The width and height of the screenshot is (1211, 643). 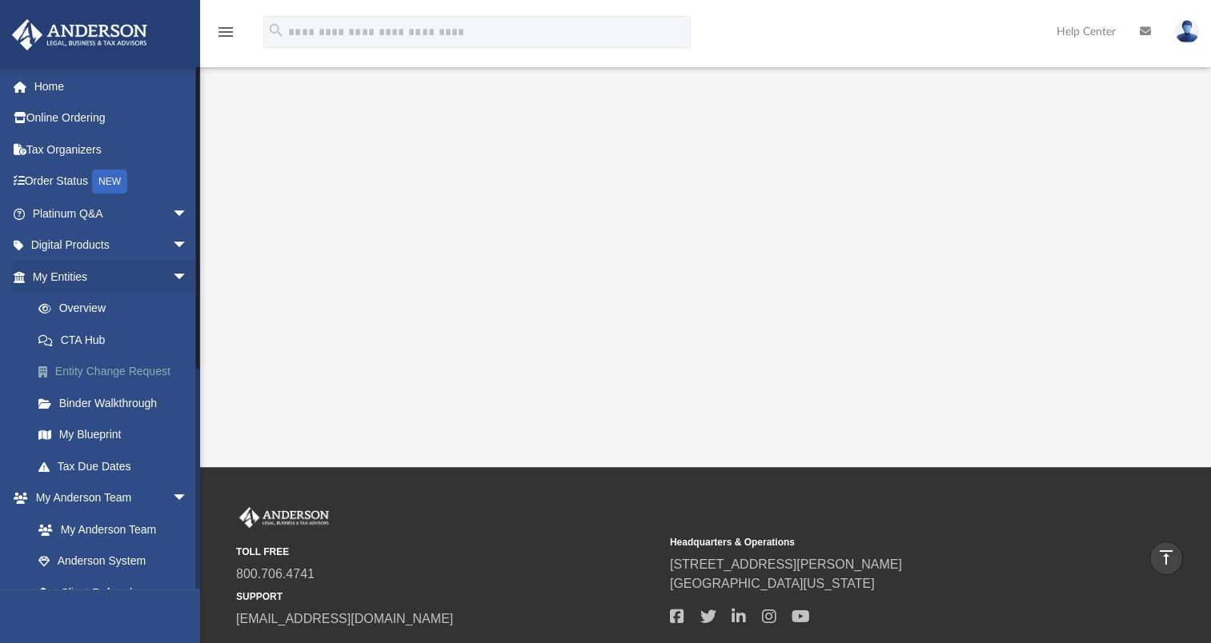 What do you see at coordinates (226, 32) in the screenshot?
I see `i: menu` at bounding box center [226, 32].